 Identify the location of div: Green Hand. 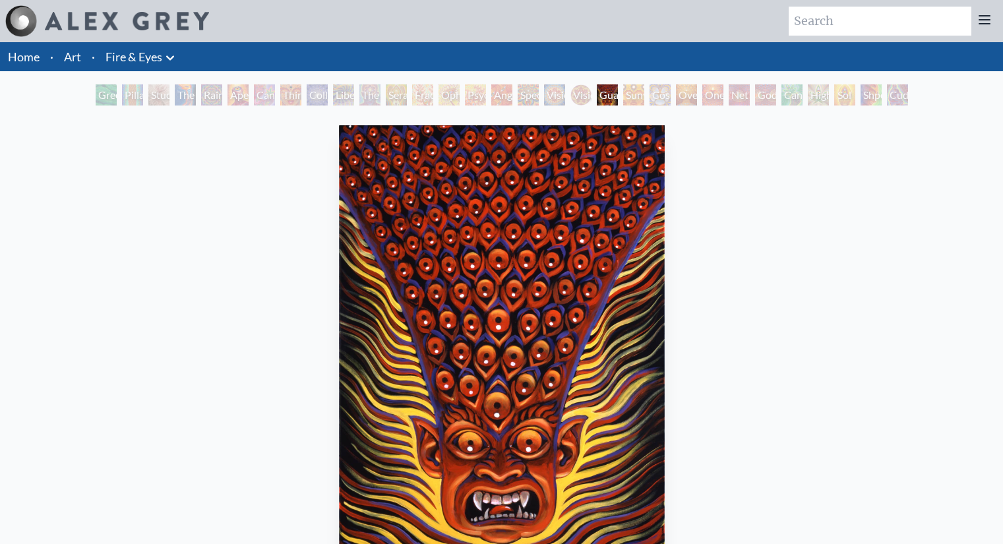
(106, 95).